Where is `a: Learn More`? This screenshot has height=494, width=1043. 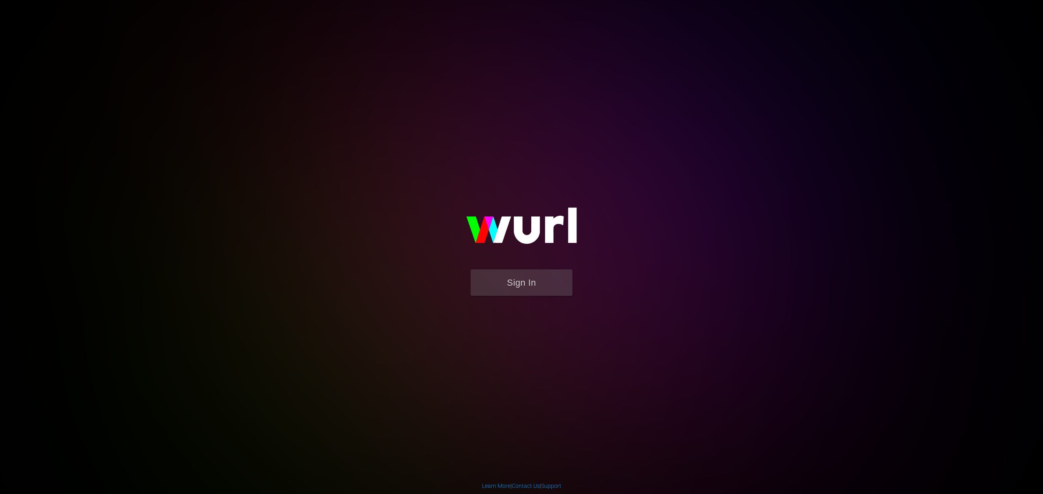 a: Learn More is located at coordinates (496, 486).